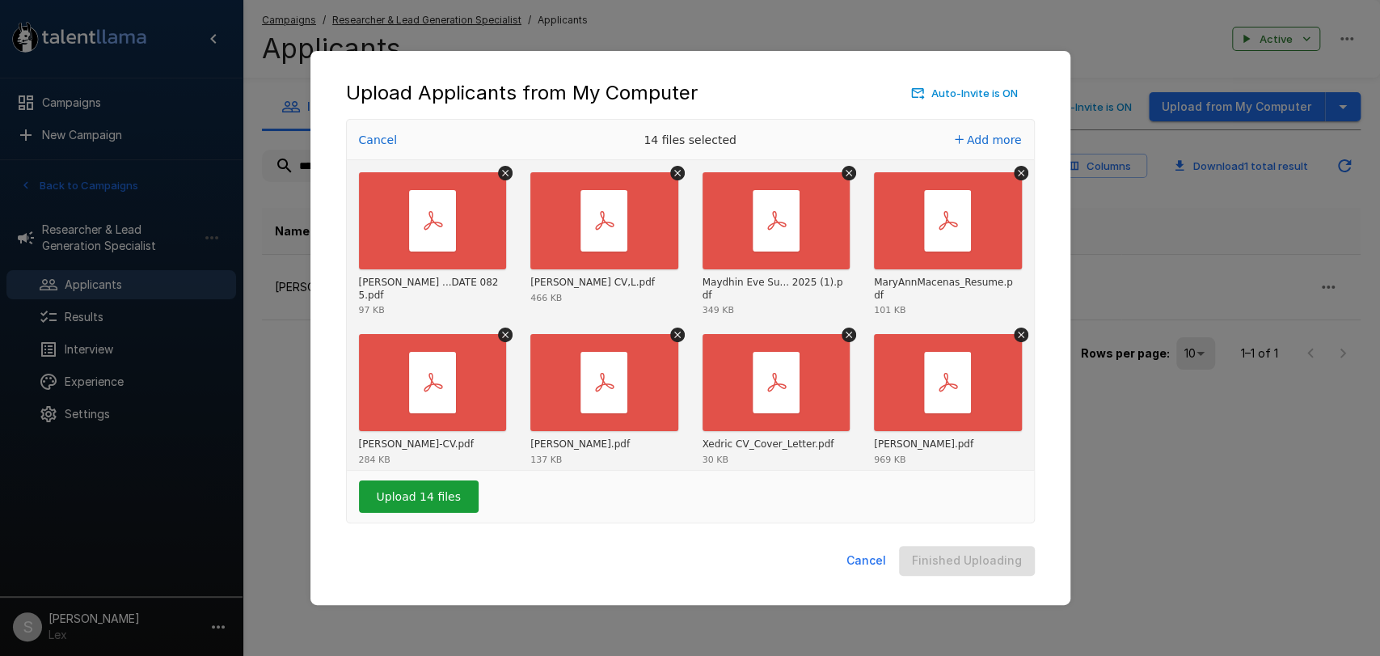  I want to click on div: 137 KB, so click(546, 459).